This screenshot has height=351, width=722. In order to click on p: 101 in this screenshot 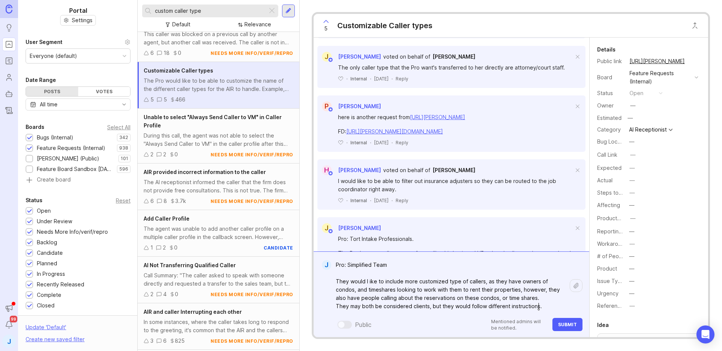, I will do `click(125, 159)`.